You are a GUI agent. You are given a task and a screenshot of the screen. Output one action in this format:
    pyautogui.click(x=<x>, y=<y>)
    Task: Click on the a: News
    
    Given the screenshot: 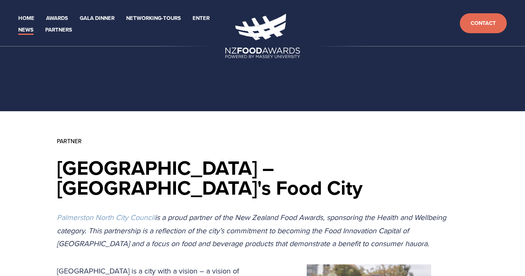 What is the action you would take?
    pyautogui.click(x=26, y=30)
    